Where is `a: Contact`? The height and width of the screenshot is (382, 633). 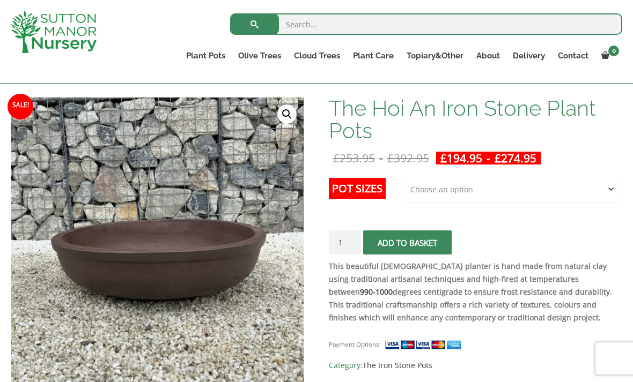
a: Contact is located at coordinates (573, 56).